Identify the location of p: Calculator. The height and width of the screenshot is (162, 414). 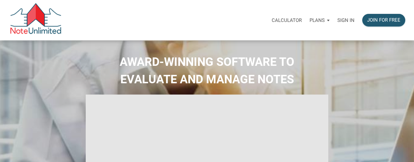
(287, 20).